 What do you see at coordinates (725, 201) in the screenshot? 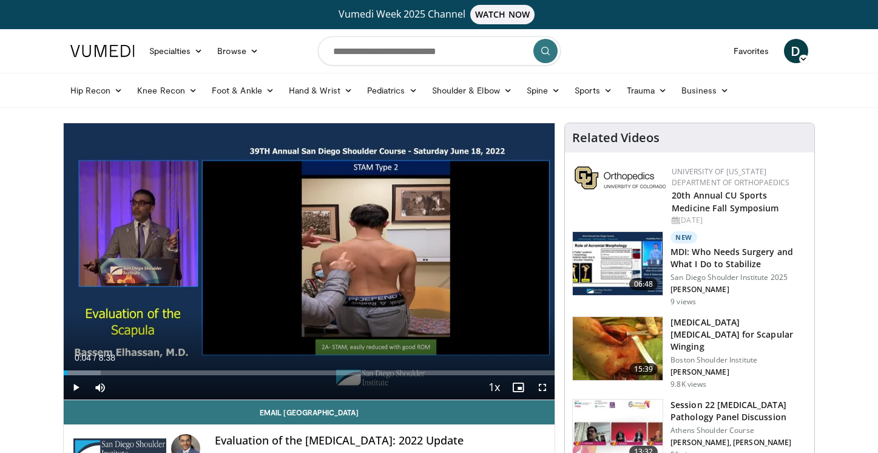
I see `a: 20th Annual CU Sports Medicine Fall Symposium` at bounding box center [725, 201].